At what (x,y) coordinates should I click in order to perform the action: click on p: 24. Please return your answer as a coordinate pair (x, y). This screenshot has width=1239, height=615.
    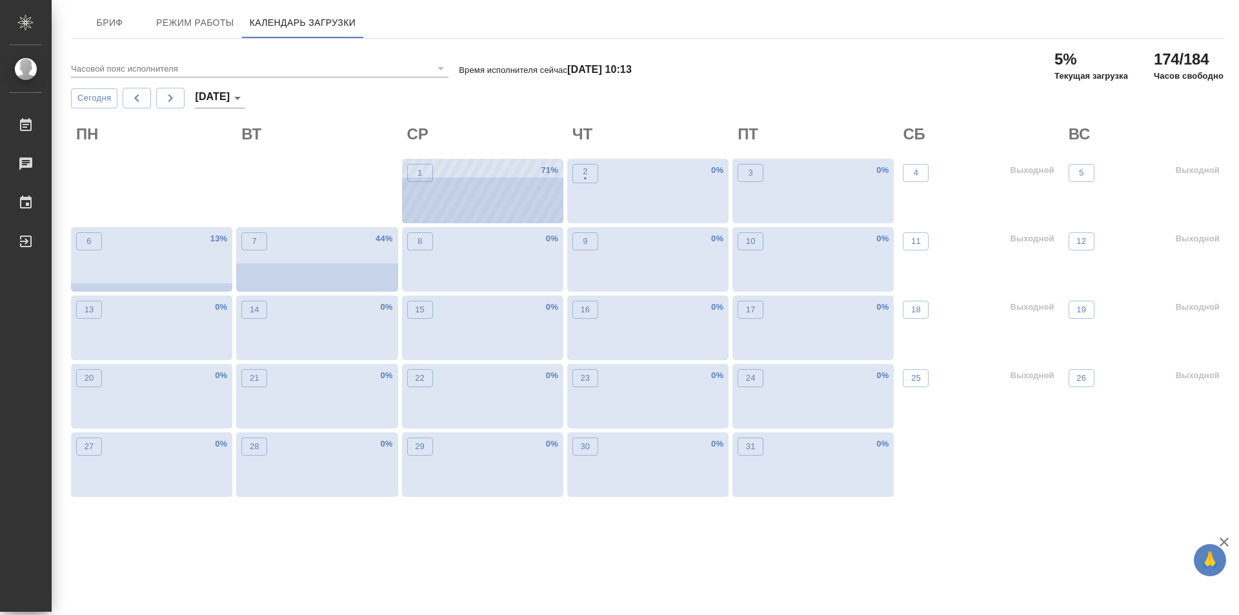
    Looking at the image, I should click on (751, 378).